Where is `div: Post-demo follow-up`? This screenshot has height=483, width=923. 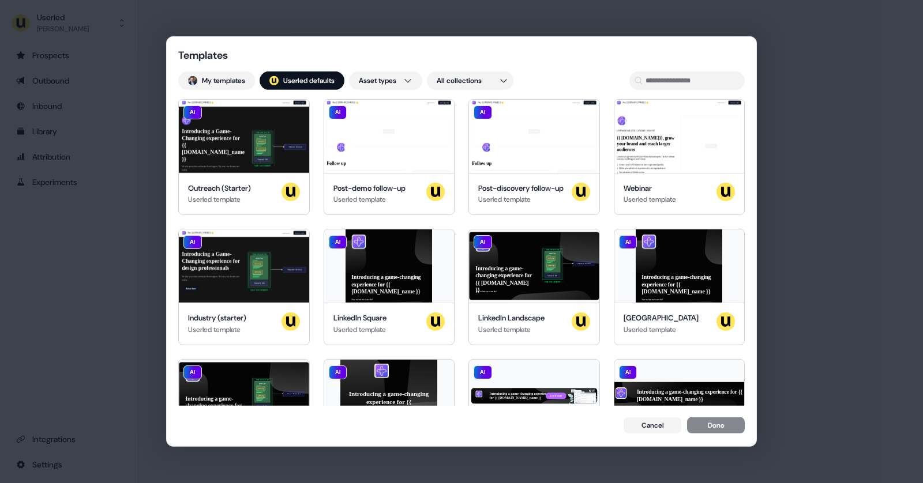
div: Post-demo follow-up is located at coordinates (369, 189).